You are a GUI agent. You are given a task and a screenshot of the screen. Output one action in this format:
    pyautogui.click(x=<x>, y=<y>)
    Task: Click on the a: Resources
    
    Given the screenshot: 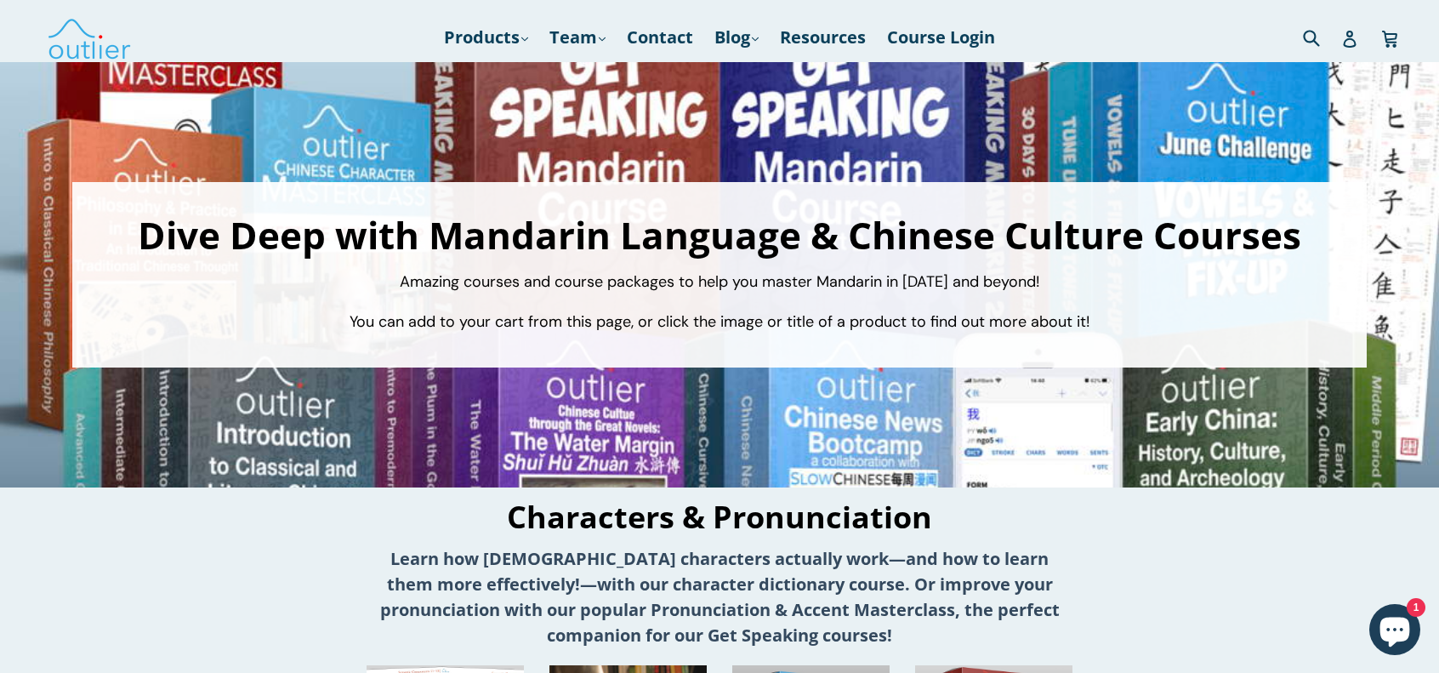 What is the action you would take?
    pyautogui.click(x=822, y=37)
    